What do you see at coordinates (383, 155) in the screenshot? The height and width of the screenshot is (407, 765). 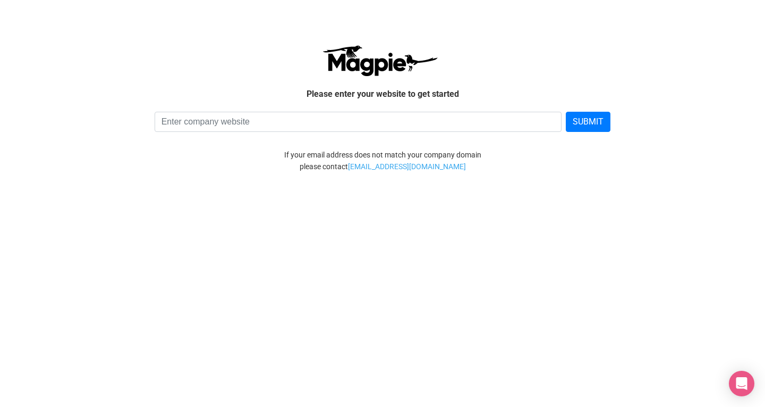 I see `div: If your email address does not match your company domain` at bounding box center [383, 155].